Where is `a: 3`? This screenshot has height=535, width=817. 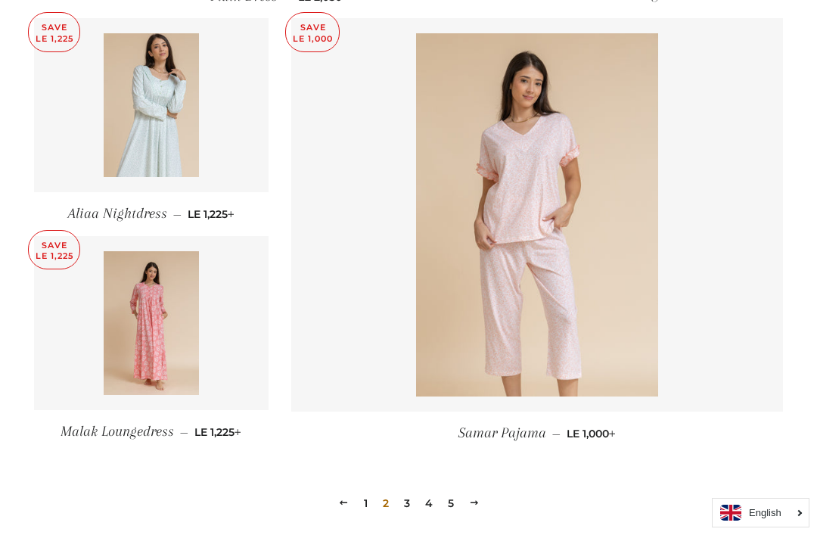
a: 3 is located at coordinates (407, 503).